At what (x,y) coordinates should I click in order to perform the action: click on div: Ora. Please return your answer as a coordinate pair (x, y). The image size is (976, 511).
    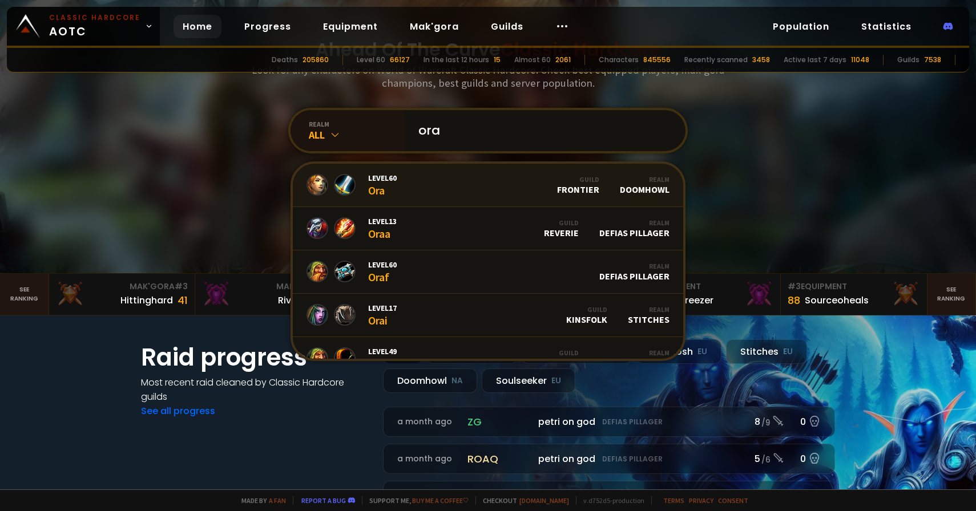
    Looking at the image, I should click on (382, 185).